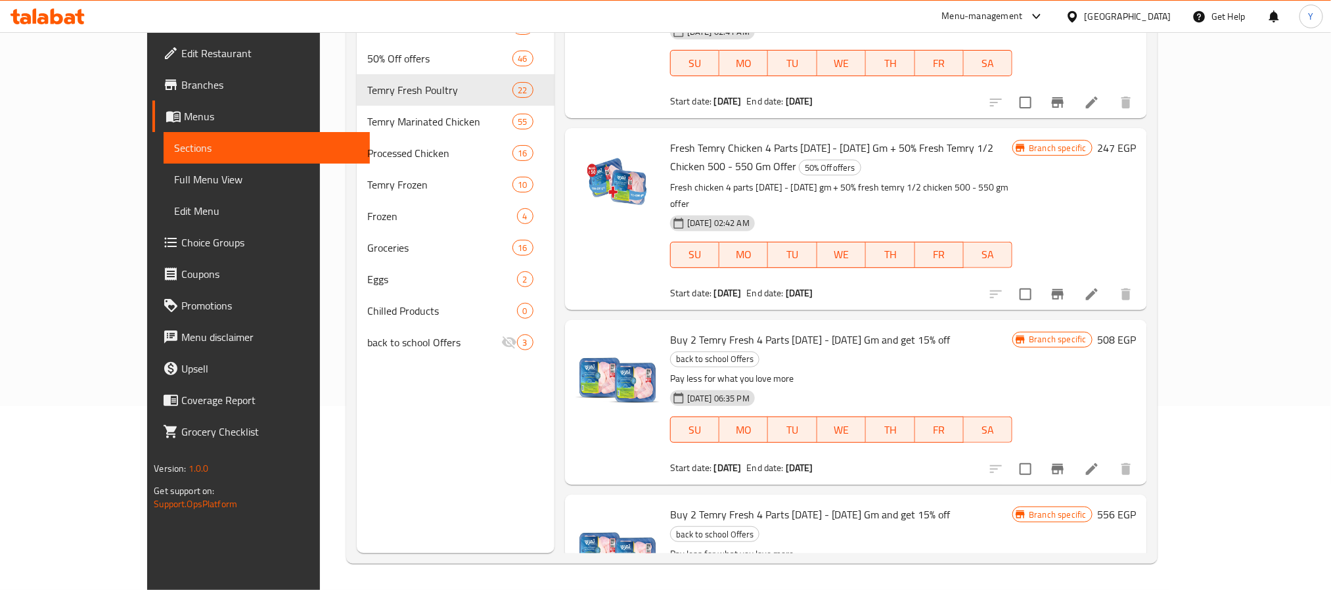 Image resolution: width=1331 pixels, height=590 pixels. Describe the element at coordinates (525, 342) in the screenshot. I see `span: 3` at that location.